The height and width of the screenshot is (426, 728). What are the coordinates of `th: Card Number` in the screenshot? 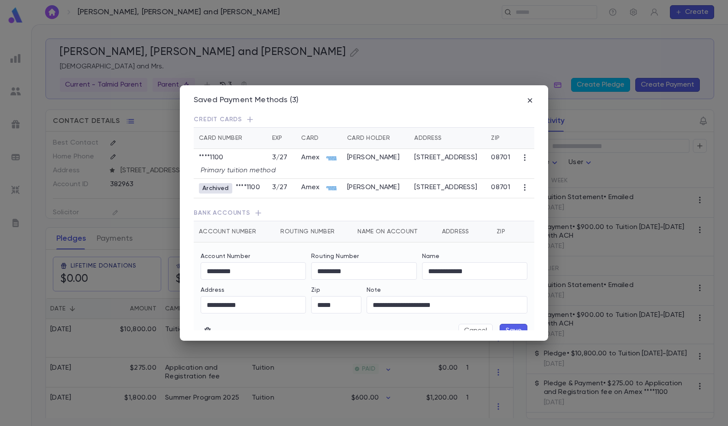 It's located at (230, 138).